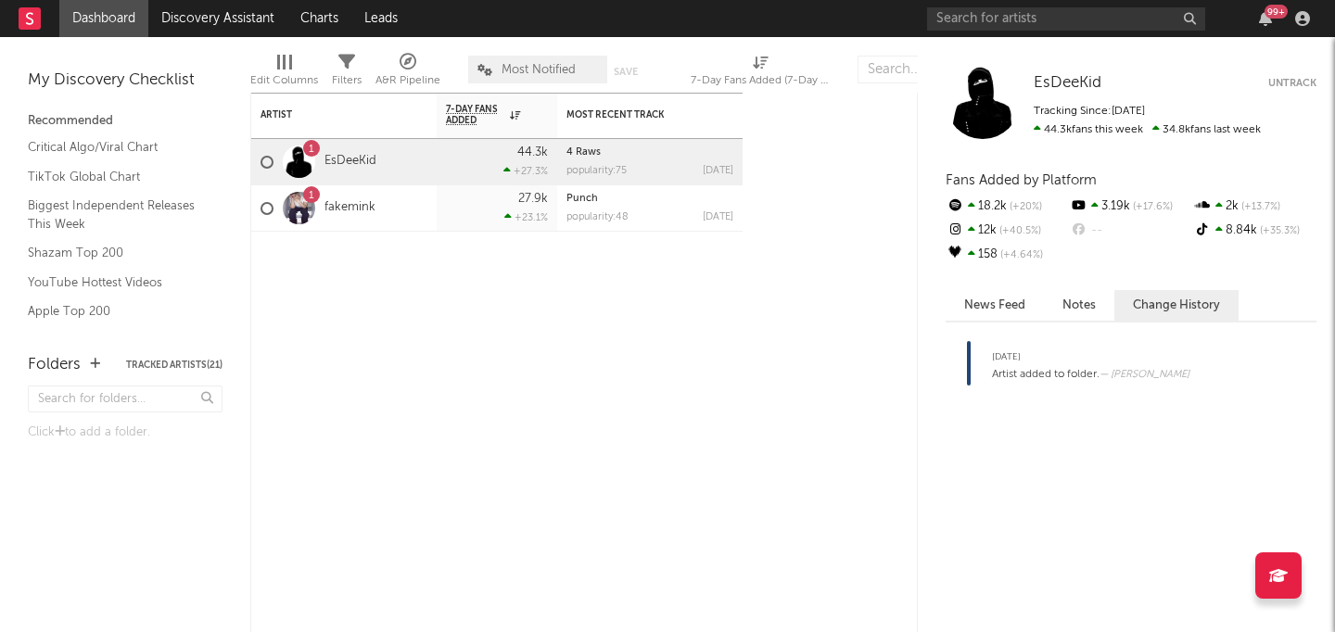 The width and height of the screenshot is (1335, 632). What do you see at coordinates (650, 152) in the screenshot?
I see `div: 4 Raws` at bounding box center [650, 152].